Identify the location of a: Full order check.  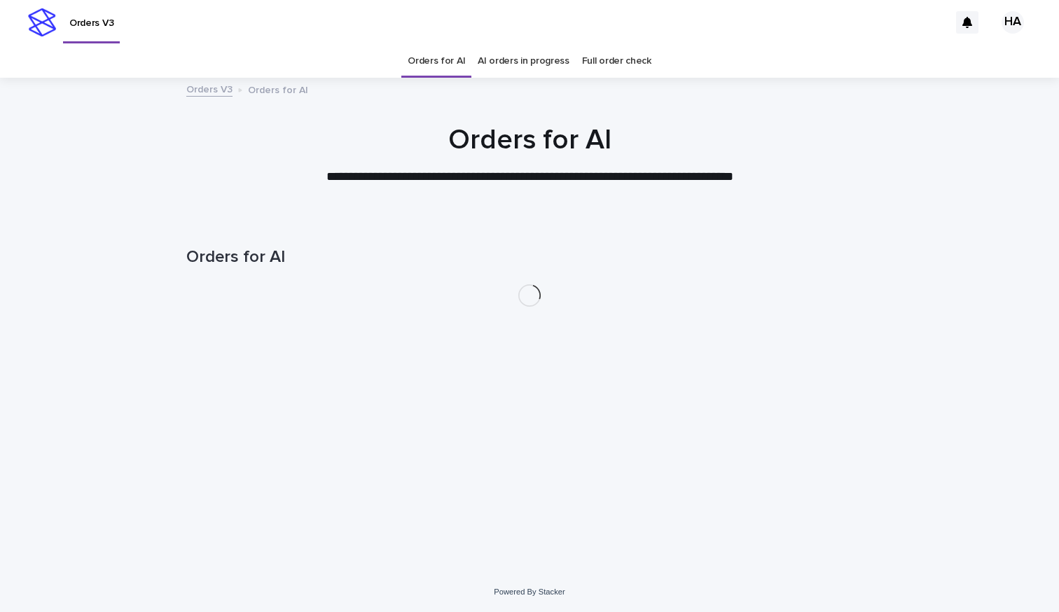
(617, 61).